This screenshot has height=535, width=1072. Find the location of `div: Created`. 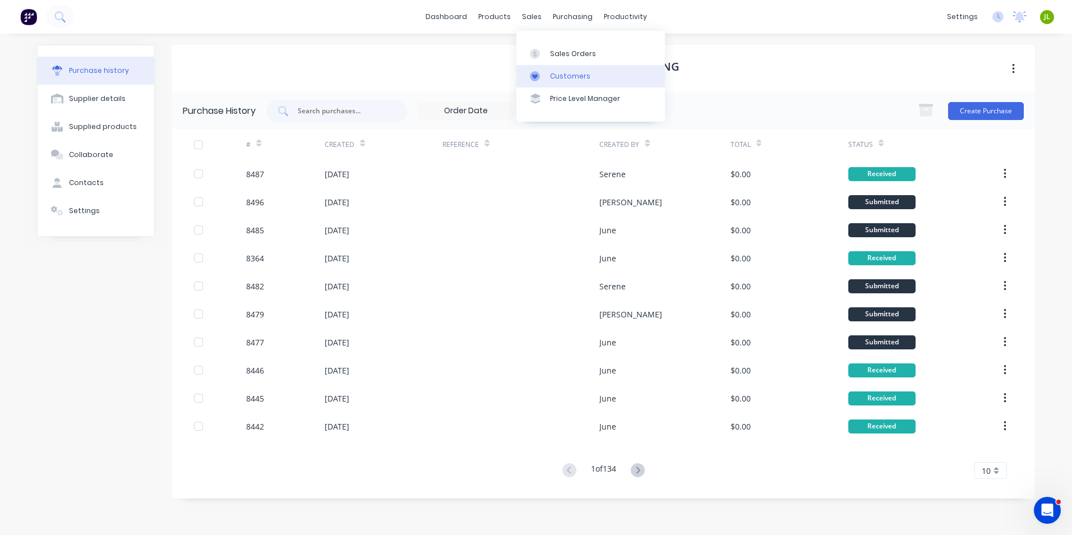

div: Created is located at coordinates (339, 145).